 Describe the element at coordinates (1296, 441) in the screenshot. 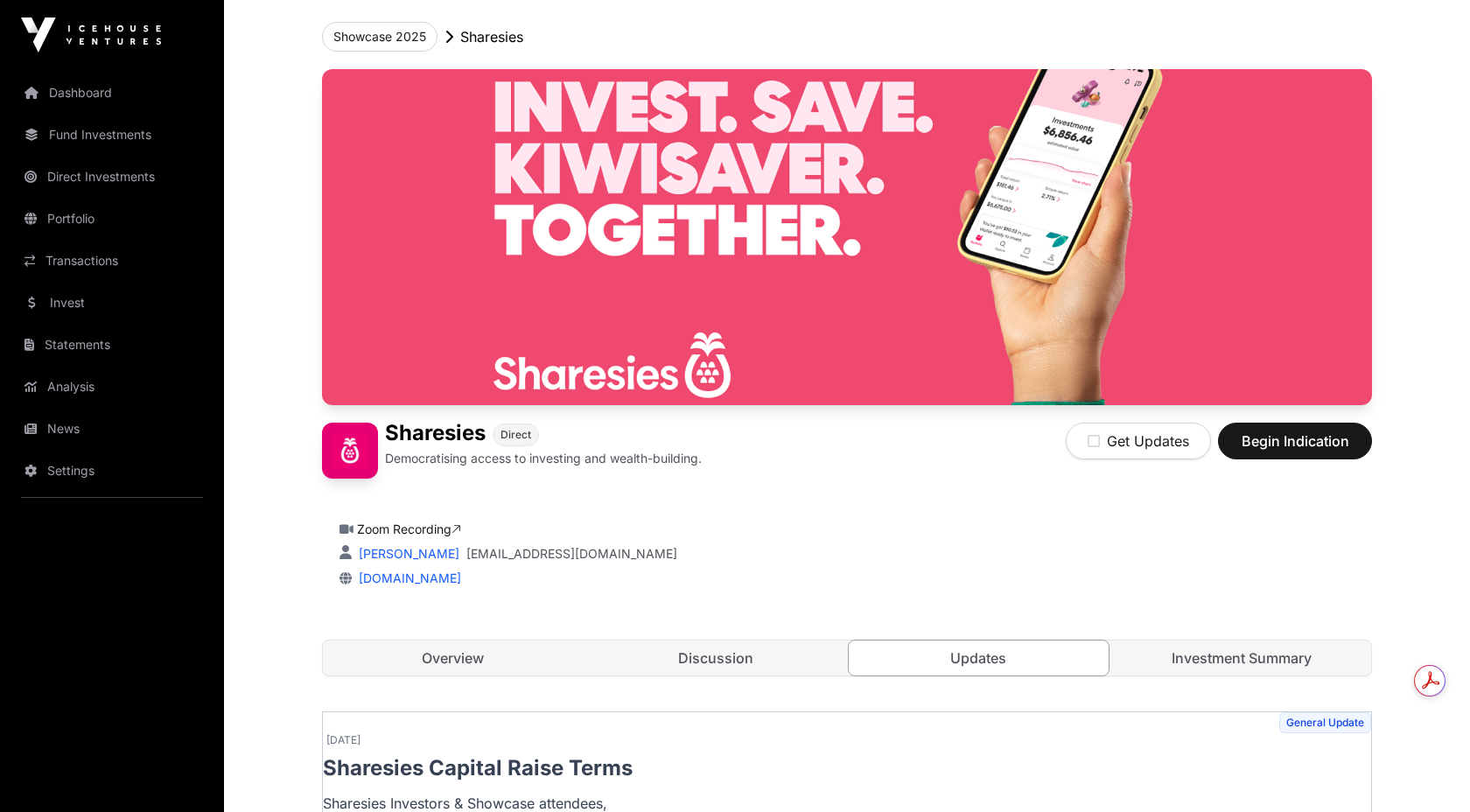

I see `span: Begin Indication` at that location.